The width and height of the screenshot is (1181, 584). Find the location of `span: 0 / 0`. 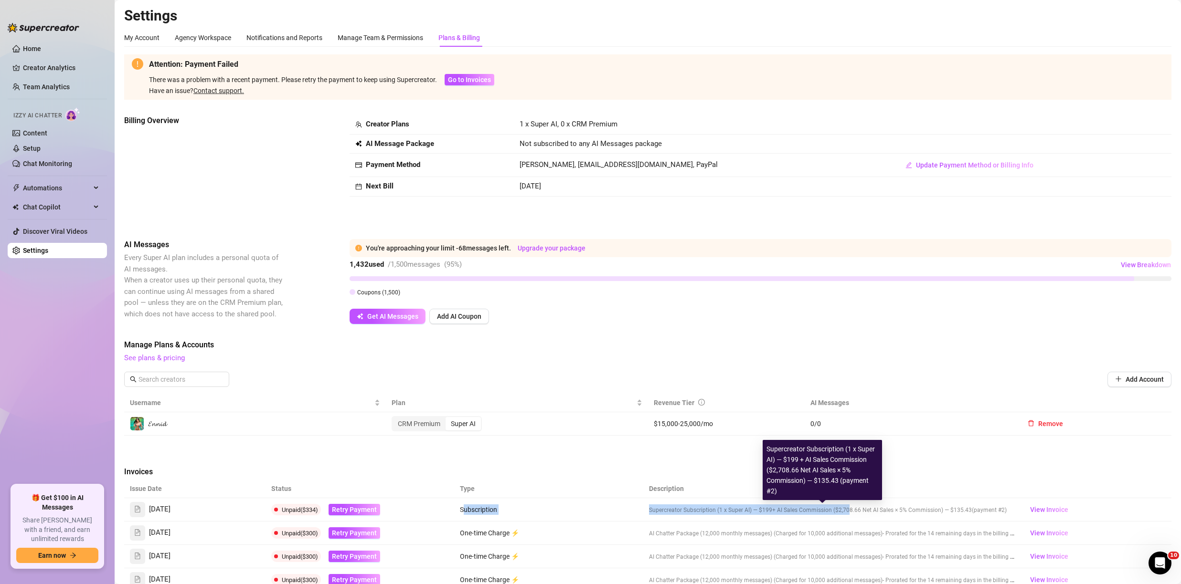

span: 0 / 0 is located at coordinates (909, 424).